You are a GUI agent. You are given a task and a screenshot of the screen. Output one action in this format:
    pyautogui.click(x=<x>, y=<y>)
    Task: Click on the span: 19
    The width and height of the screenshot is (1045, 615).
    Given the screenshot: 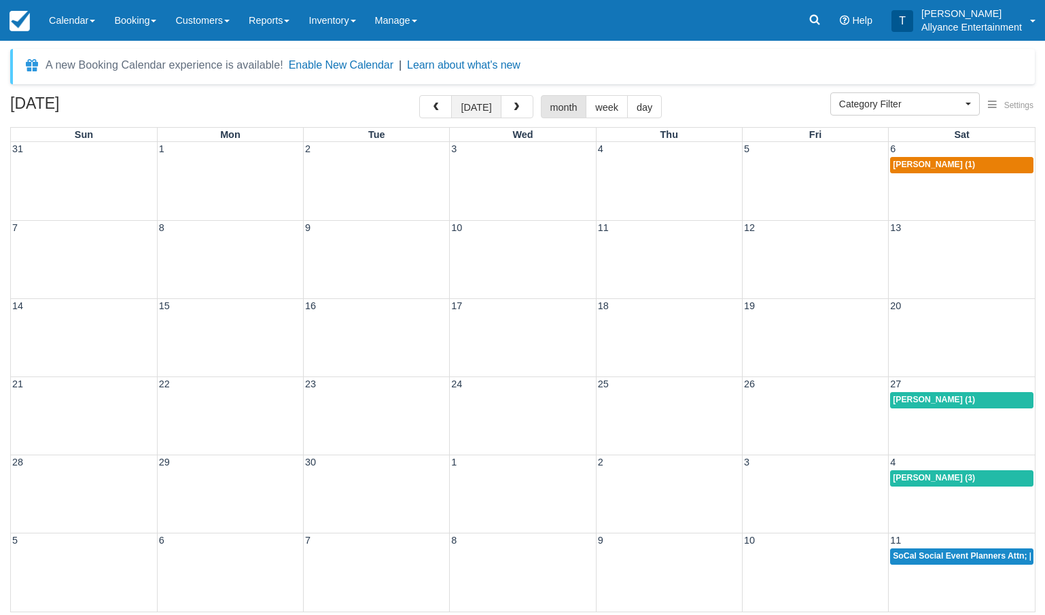 What is the action you would take?
    pyautogui.click(x=749, y=306)
    